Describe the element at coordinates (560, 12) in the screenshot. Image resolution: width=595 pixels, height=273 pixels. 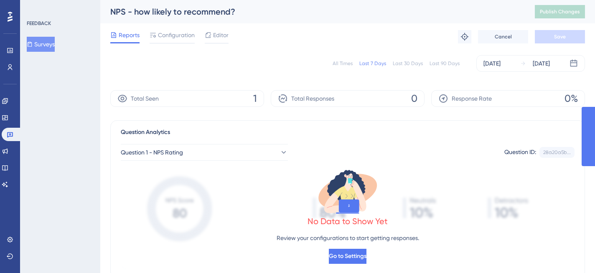
I see `span: Publish Changes` at that location.